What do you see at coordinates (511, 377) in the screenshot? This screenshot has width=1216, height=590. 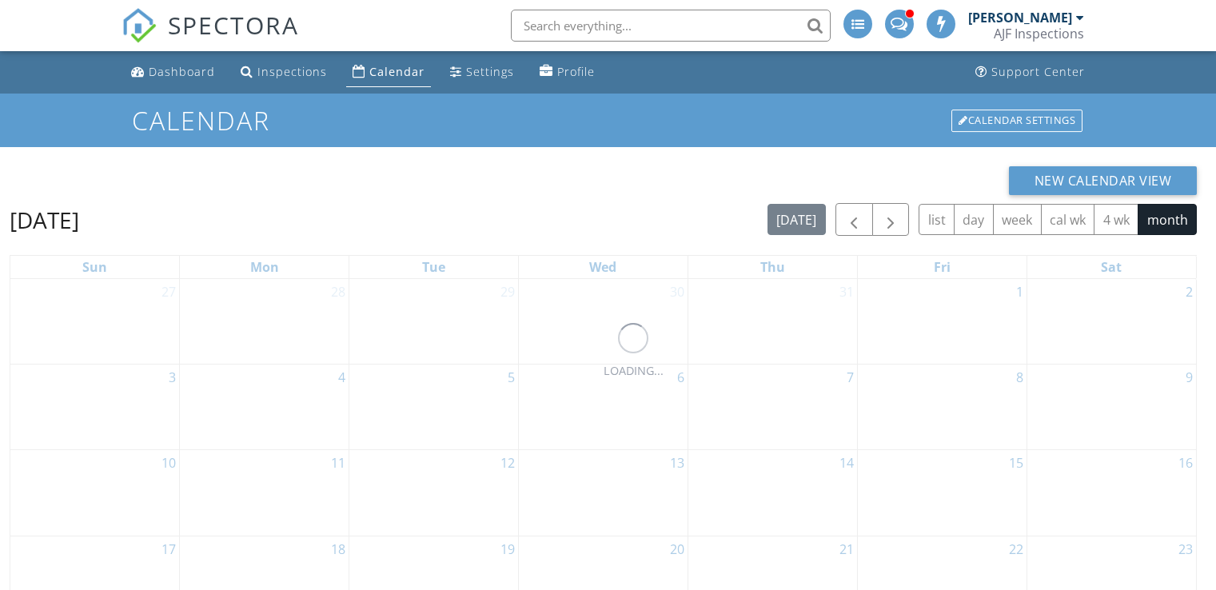 I see `a: Go to August 5, 2025` at bounding box center [511, 377].